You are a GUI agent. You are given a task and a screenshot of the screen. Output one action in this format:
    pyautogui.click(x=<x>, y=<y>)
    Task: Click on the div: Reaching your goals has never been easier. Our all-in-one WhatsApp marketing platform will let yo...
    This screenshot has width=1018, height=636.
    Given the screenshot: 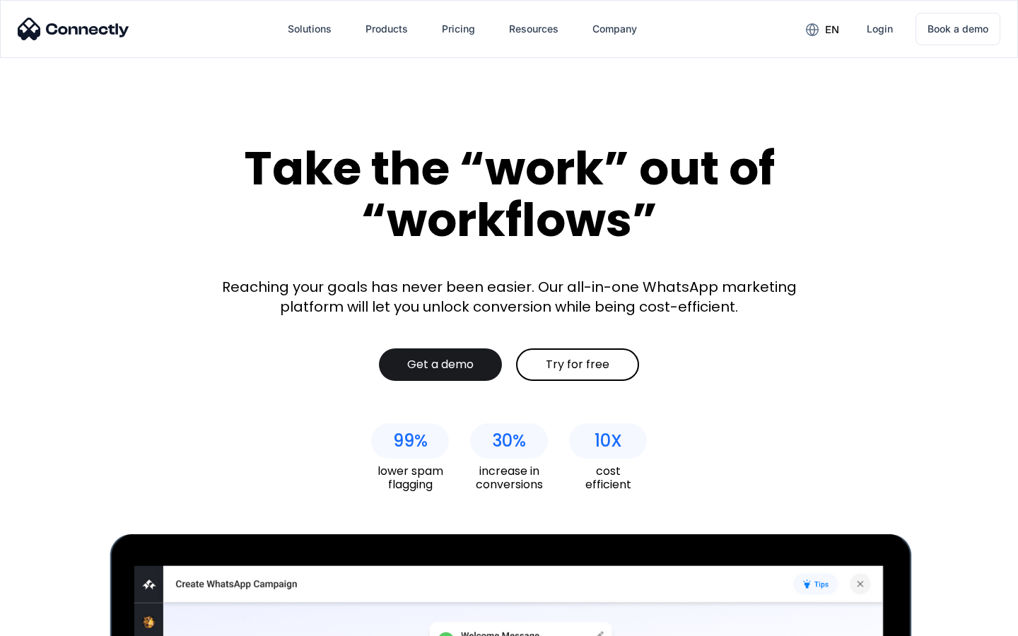 What is the action you would take?
    pyautogui.click(x=509, y=297)
    